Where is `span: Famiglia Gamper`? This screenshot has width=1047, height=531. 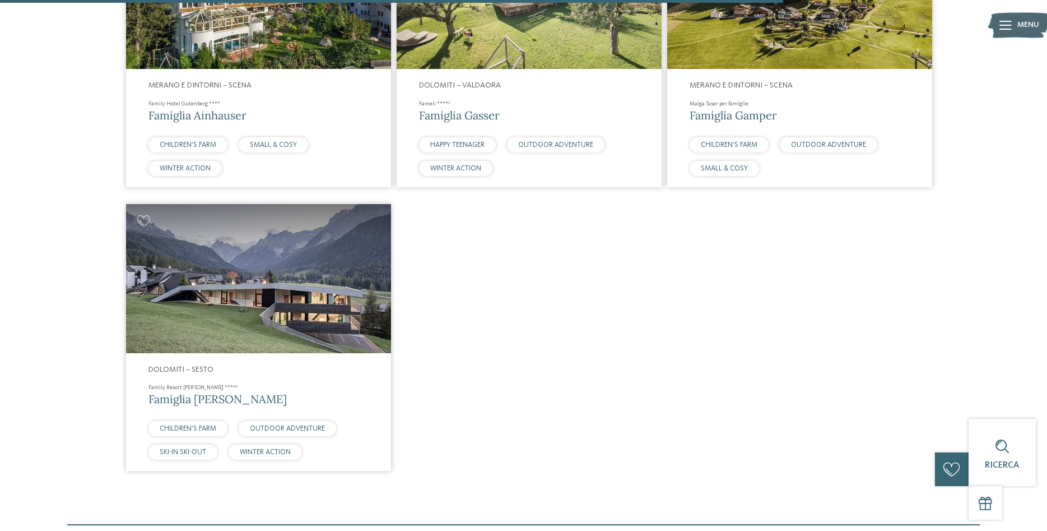 span: Famiglia Gamper is located at coordinates (734, 115).